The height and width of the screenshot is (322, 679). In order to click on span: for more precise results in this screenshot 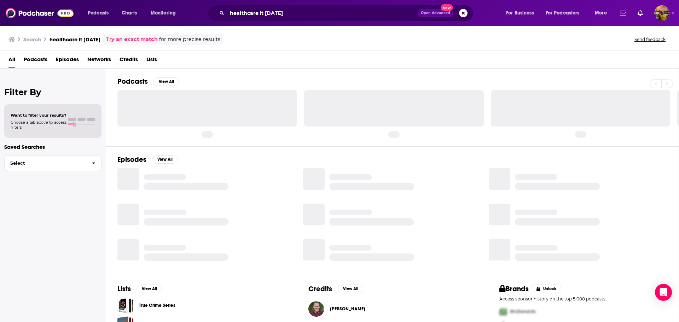, I will do `click(189, 39)`.